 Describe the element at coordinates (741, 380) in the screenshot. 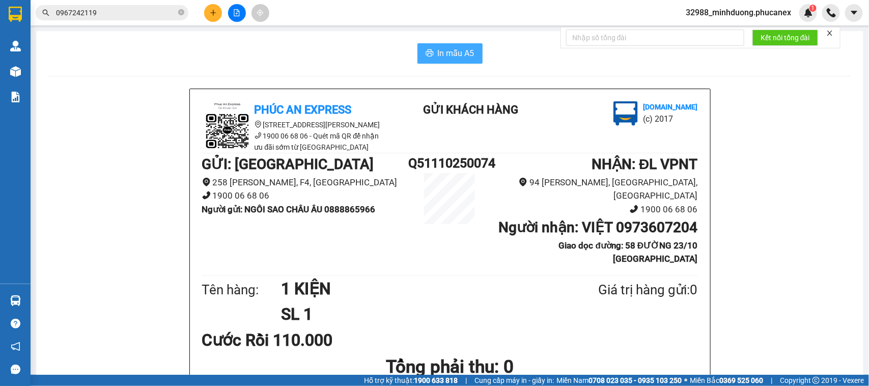

I see `strong: 0369 525 060` at that location.